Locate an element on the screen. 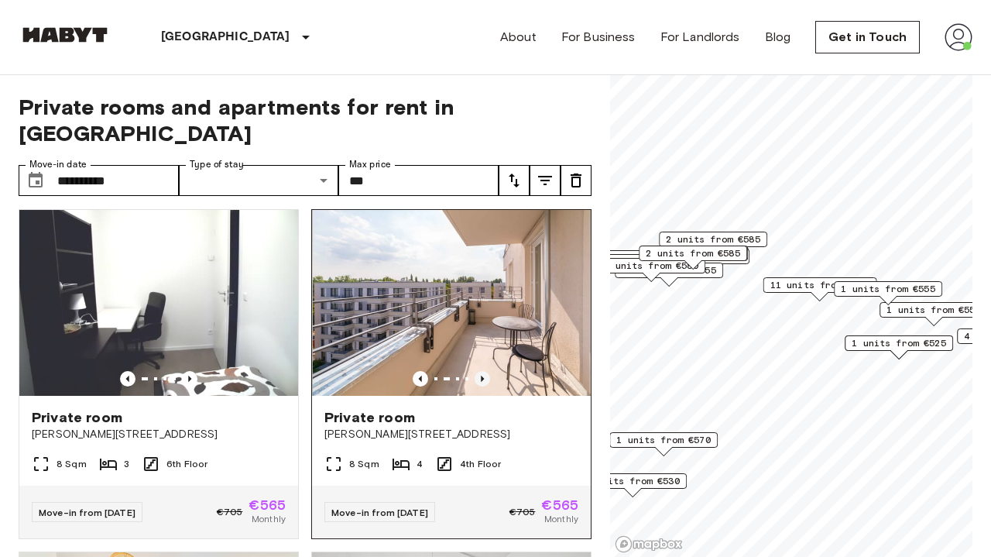  a: About is located at coordinates (518, 37).